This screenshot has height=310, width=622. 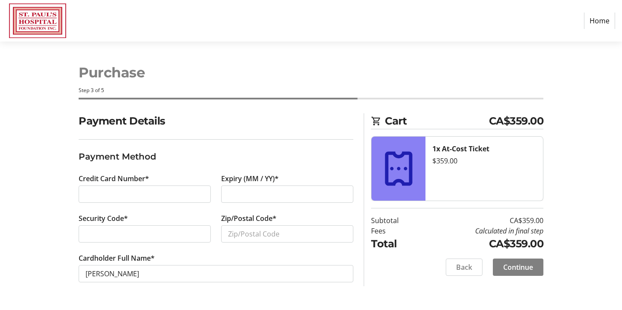 I want to click on span: CA$359.00, so click(x=516, y=121).